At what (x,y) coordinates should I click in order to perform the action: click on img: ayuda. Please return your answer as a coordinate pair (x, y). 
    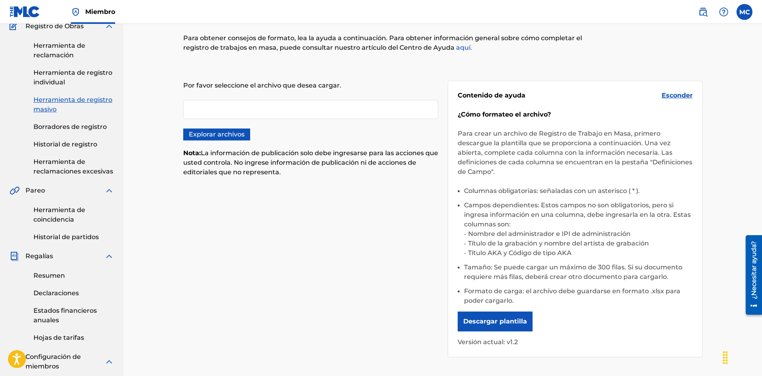
    Looking at the image, I should click on (724, 12).